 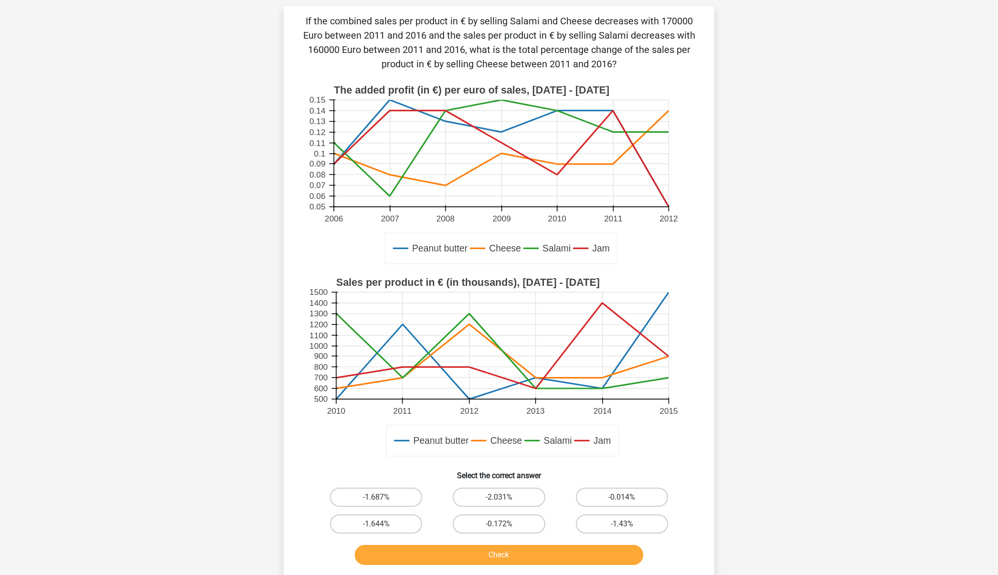 I want to click on text: 0.1, so click(x=320, y=154).